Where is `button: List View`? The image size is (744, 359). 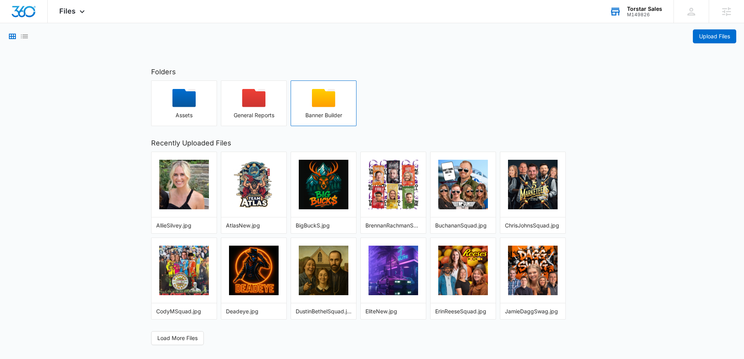 button: List View is located at coordinates (24, 36).